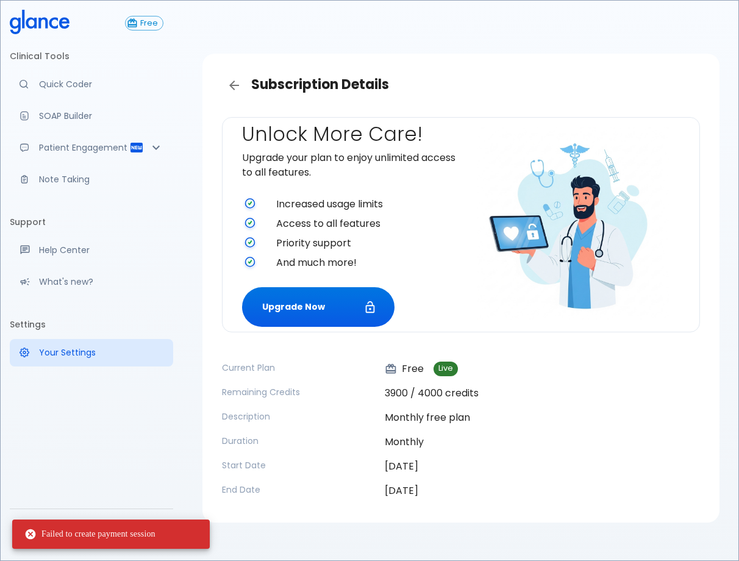 The height and width of the screenshot is (561, 739). What do you see at coordinates (349, 165) in the screenshot?
I see `p: Upgrade your plan to enjoy unlimited access to all features.` at bounding box center [349, 165].